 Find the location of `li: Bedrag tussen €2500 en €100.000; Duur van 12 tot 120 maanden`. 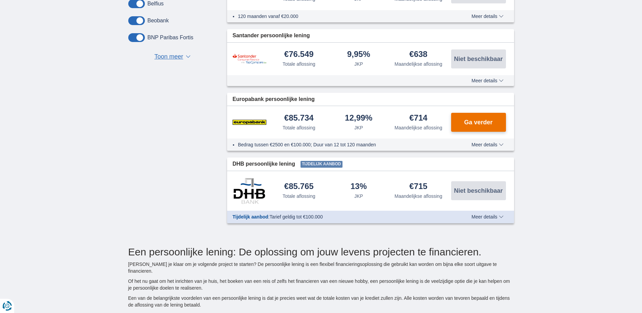

li: Bedrag tussen €2500 en €100.000; Duur van 12 tot 120 maanden is located at coordinates (342, 144).